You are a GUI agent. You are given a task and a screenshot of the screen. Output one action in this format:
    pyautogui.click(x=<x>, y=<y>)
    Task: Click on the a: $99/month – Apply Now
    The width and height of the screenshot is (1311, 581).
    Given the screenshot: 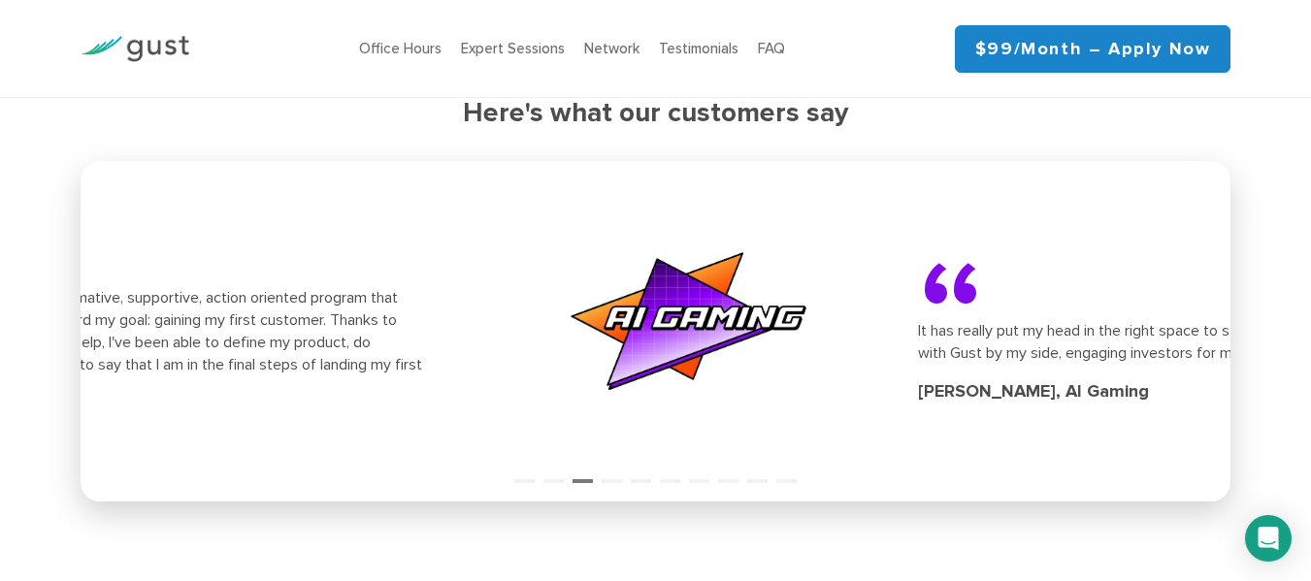 What is the action you would take?
    pyautogui.click(x=1093, y=49)
    